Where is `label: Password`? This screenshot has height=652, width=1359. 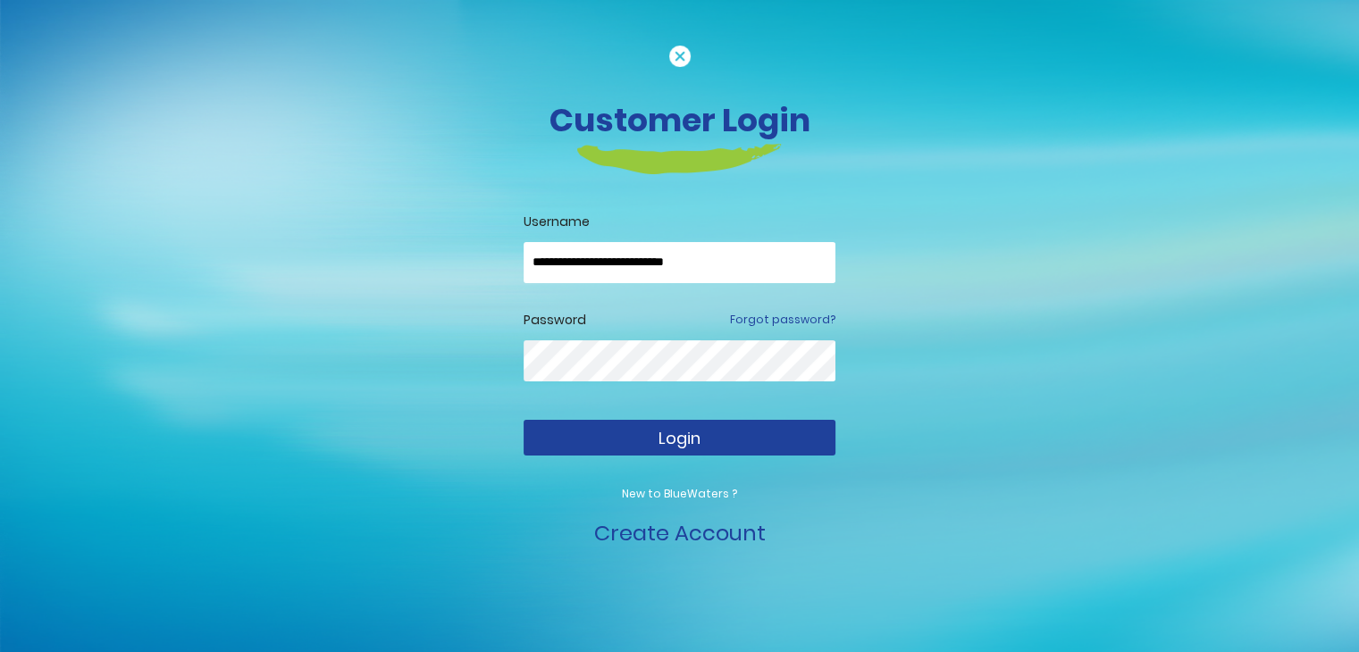
label: Password is located at coordinates (555, 320).